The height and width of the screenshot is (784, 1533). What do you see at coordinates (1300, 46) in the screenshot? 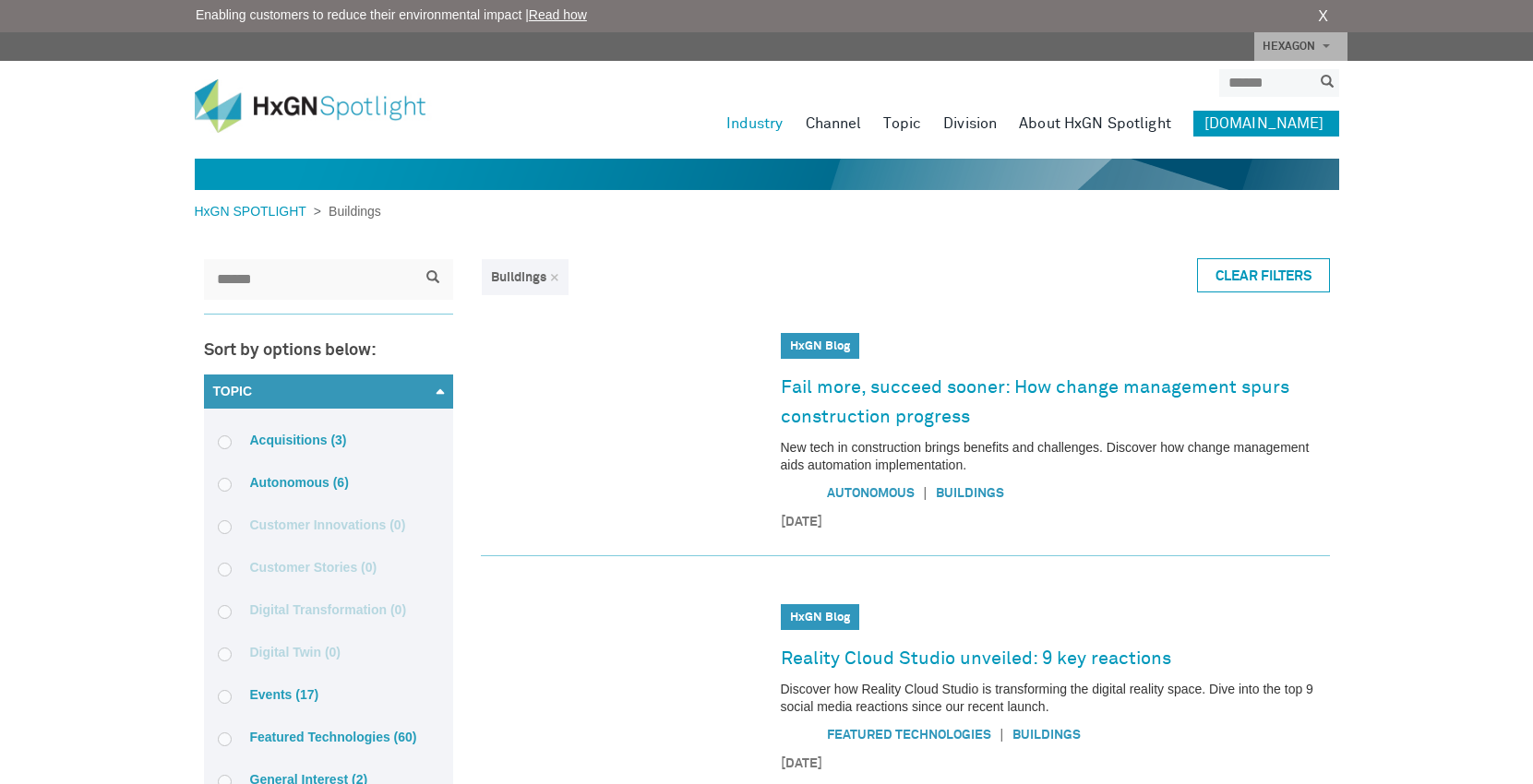
I see `a: HEXAGON` at bounding box center [1300, 46].